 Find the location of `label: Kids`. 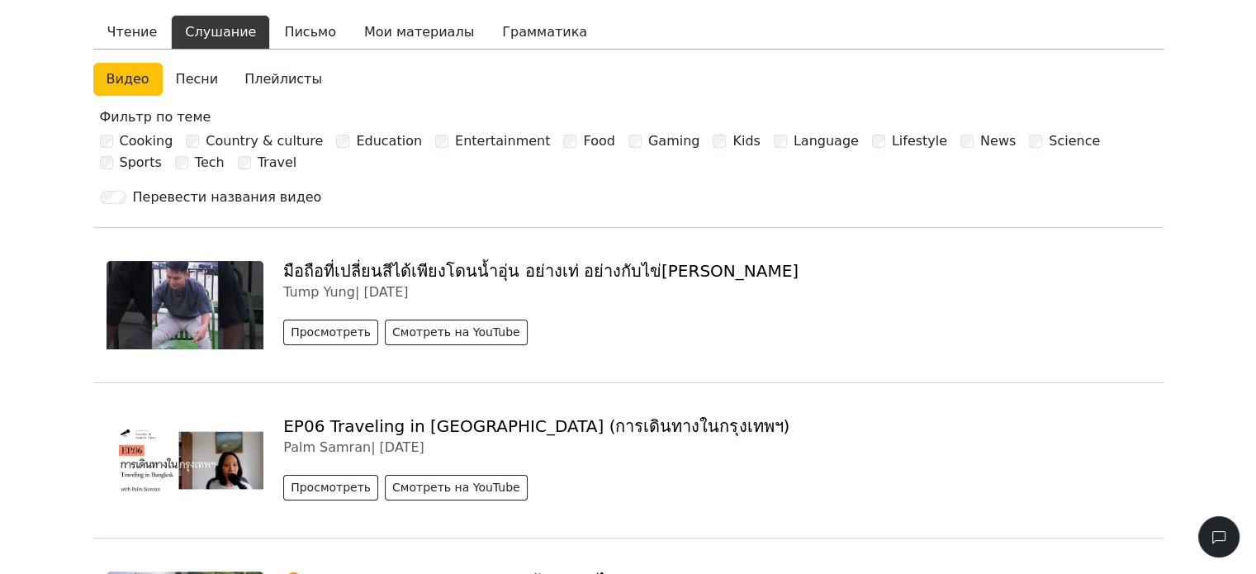

label: Kids is located at coordinates (746, 141).